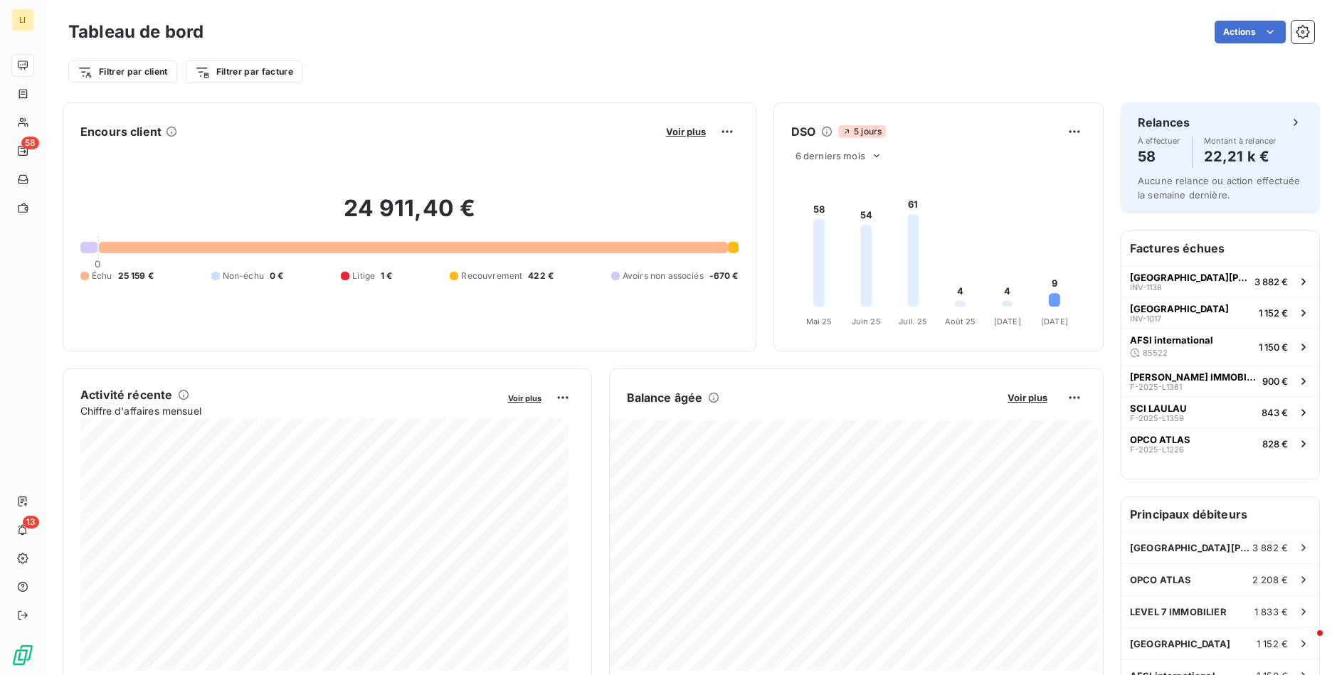  What do you see at coordinates (1275, 444) in the screenshot?
I see `span: 828 €` at bounding box center [1275, 444].